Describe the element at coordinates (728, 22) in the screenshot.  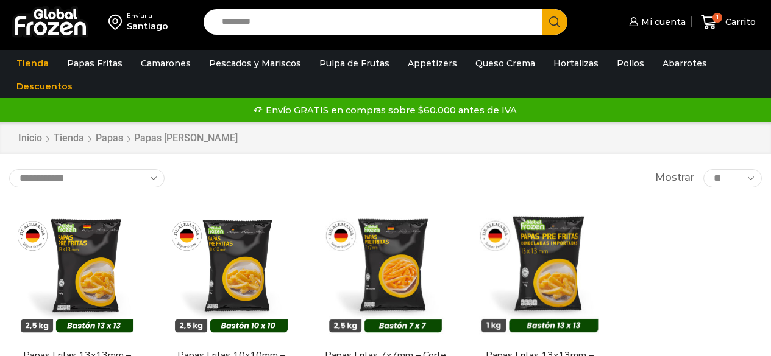
I see `a: 1 Carrito` at that location.